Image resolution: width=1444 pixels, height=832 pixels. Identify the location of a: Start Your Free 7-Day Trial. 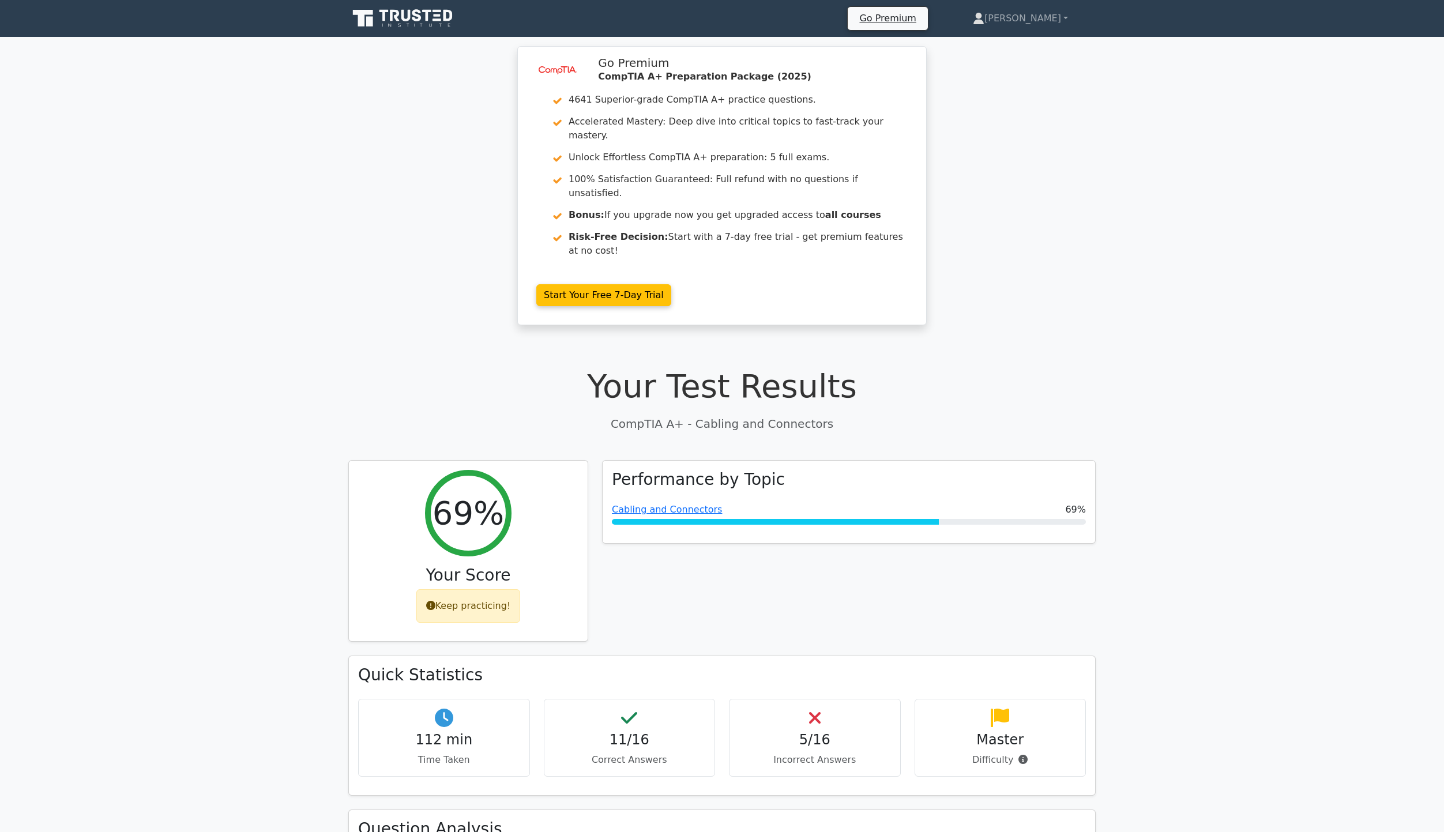
(604, 295).